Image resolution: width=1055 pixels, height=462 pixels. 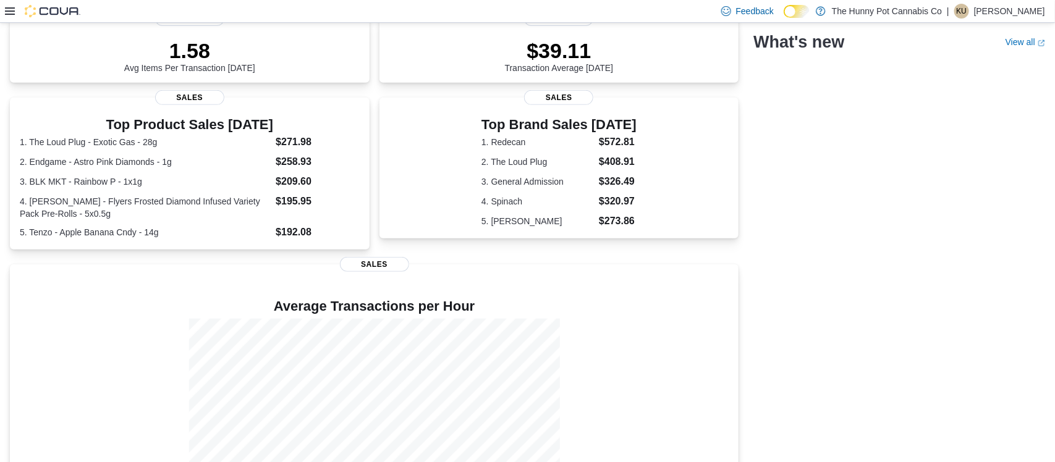 I want to click on dd: $273.86, so click(x=618, y=221).